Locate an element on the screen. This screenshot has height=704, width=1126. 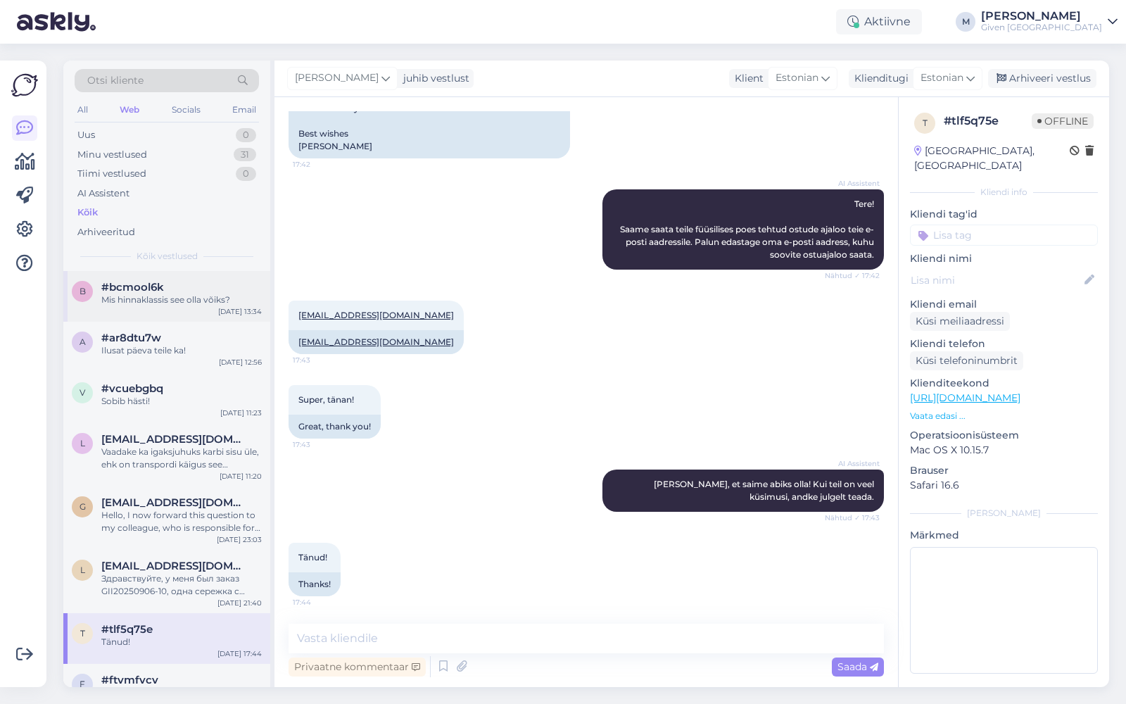
div: Küsi meiliaadressi is located at coordinates (960, 321).